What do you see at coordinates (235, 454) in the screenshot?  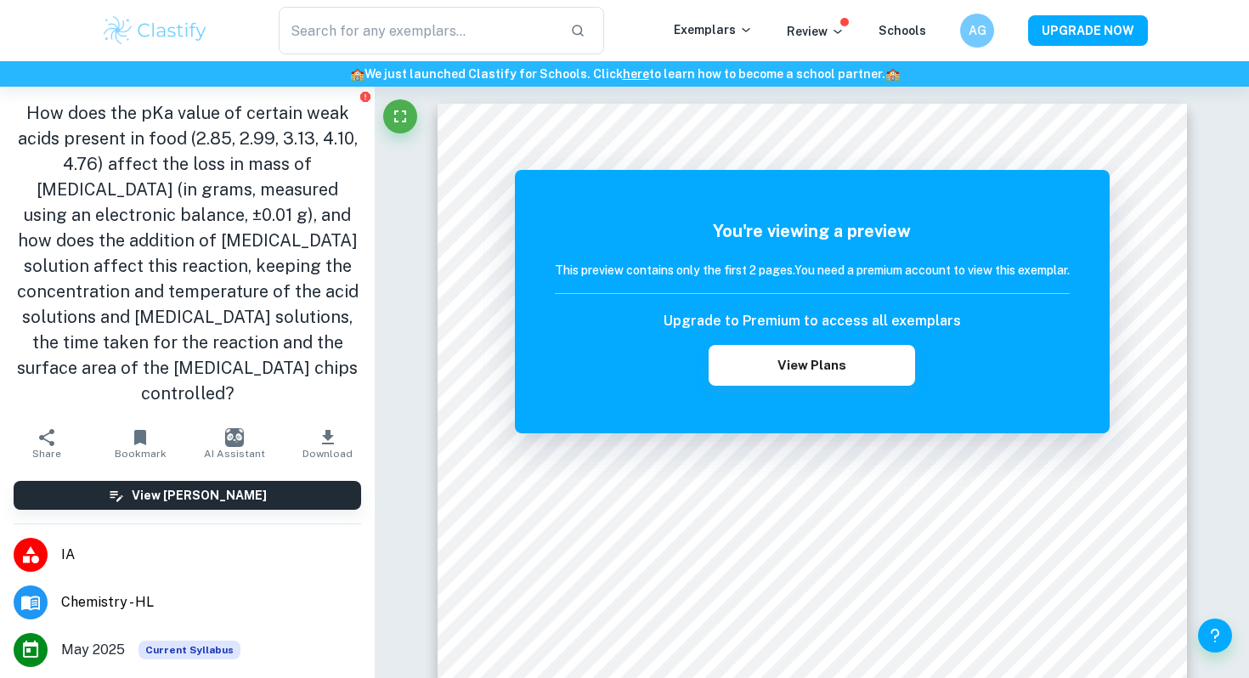 I see `span: AI Assistant` at bounding box center [235, 454].